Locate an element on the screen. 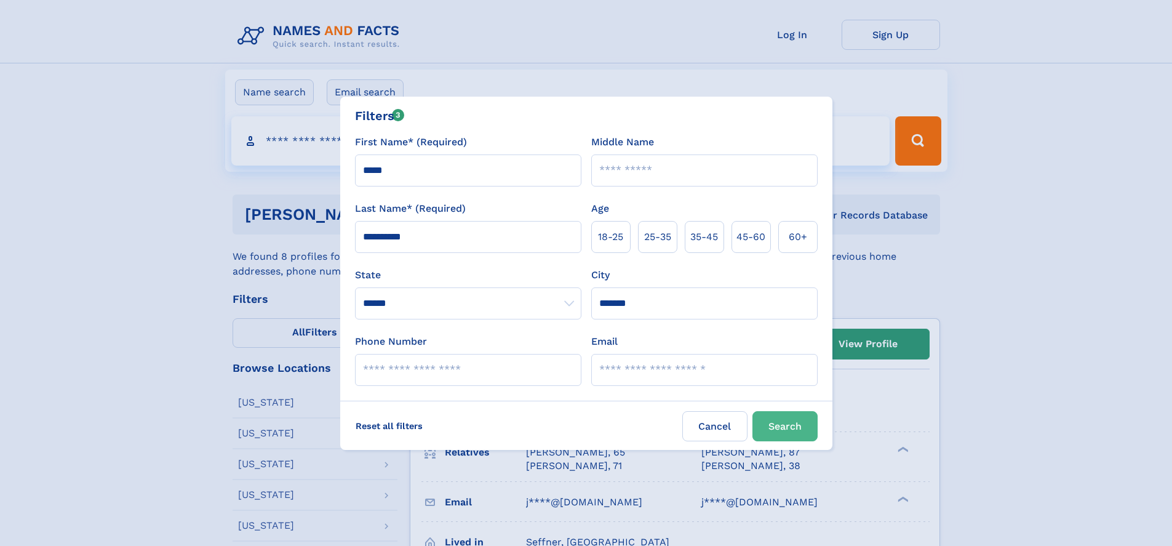  span: 18‑25 is located at coordinates (610, 237).